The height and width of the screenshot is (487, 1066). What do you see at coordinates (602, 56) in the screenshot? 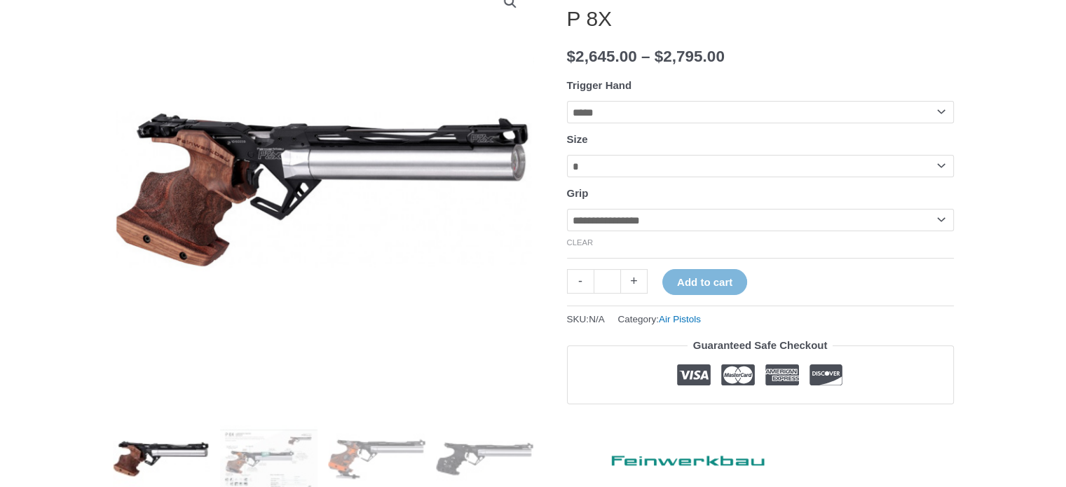
I see `bdi: 2,645.00` at bounding box center [602, 56].